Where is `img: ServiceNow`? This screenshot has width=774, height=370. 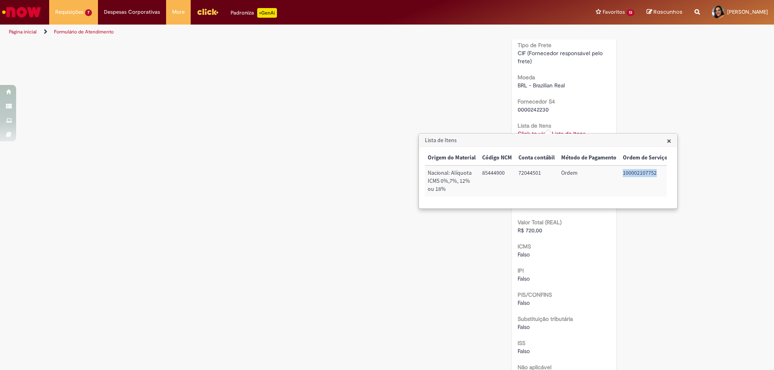 img: ServiceNow is located at coordinates (21, 12).